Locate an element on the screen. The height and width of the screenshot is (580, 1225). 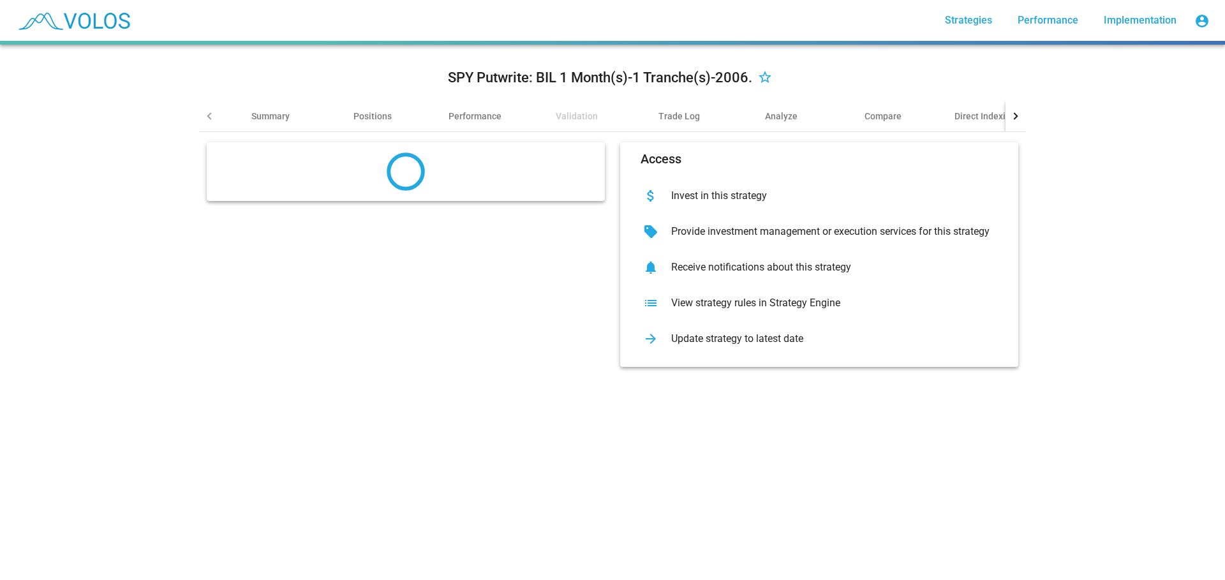
div: Positions is located at coordinates (372, 116).